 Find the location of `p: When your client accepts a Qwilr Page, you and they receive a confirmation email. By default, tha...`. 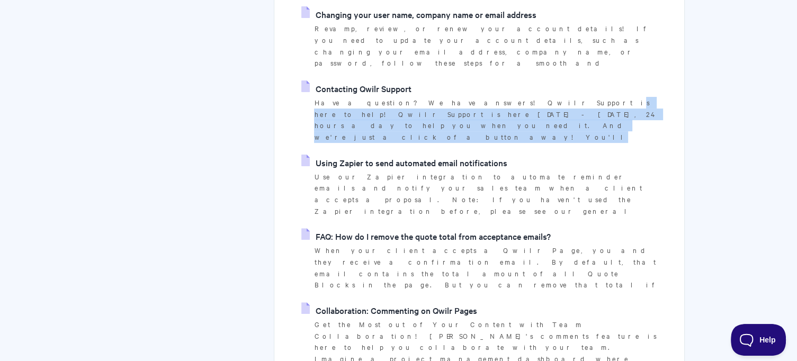

p: When your client accepts a Qwilr Page, you and they receive a confirmation email. By default, tha... is located at coordinates (486, 268).